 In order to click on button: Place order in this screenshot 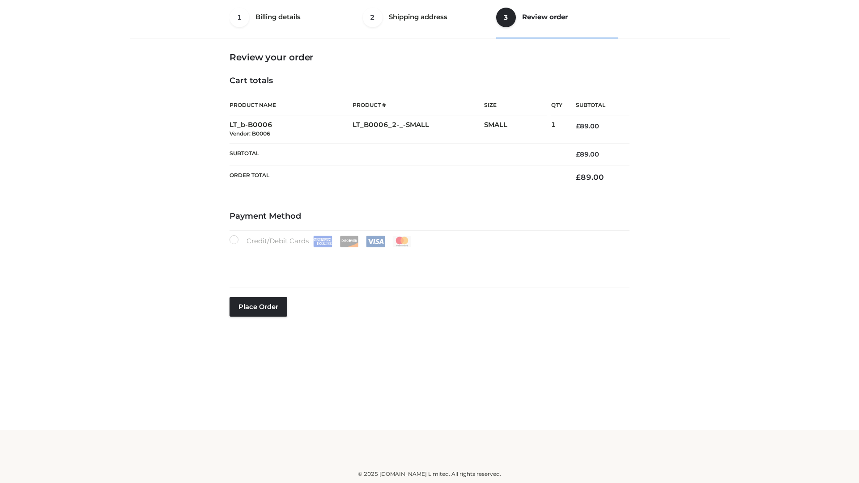, I will do `click(258, 307)`.